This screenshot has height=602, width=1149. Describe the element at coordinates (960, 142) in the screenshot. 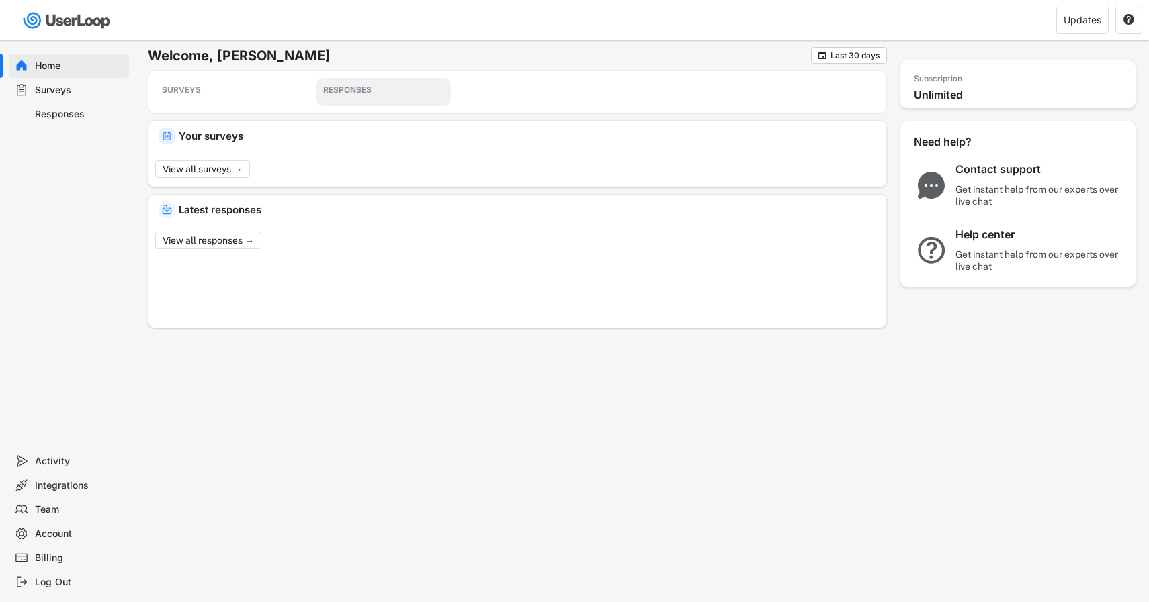

I see `div: Need help?` at that location.